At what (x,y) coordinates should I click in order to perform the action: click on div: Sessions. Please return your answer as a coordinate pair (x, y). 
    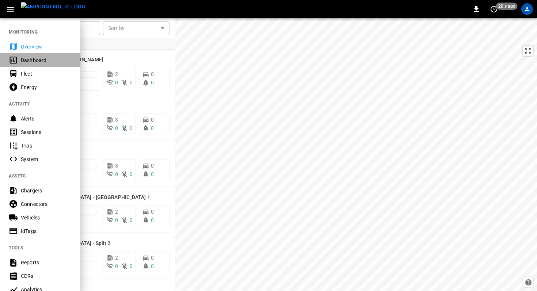
    Looking at the image, I should click on (46, 132).